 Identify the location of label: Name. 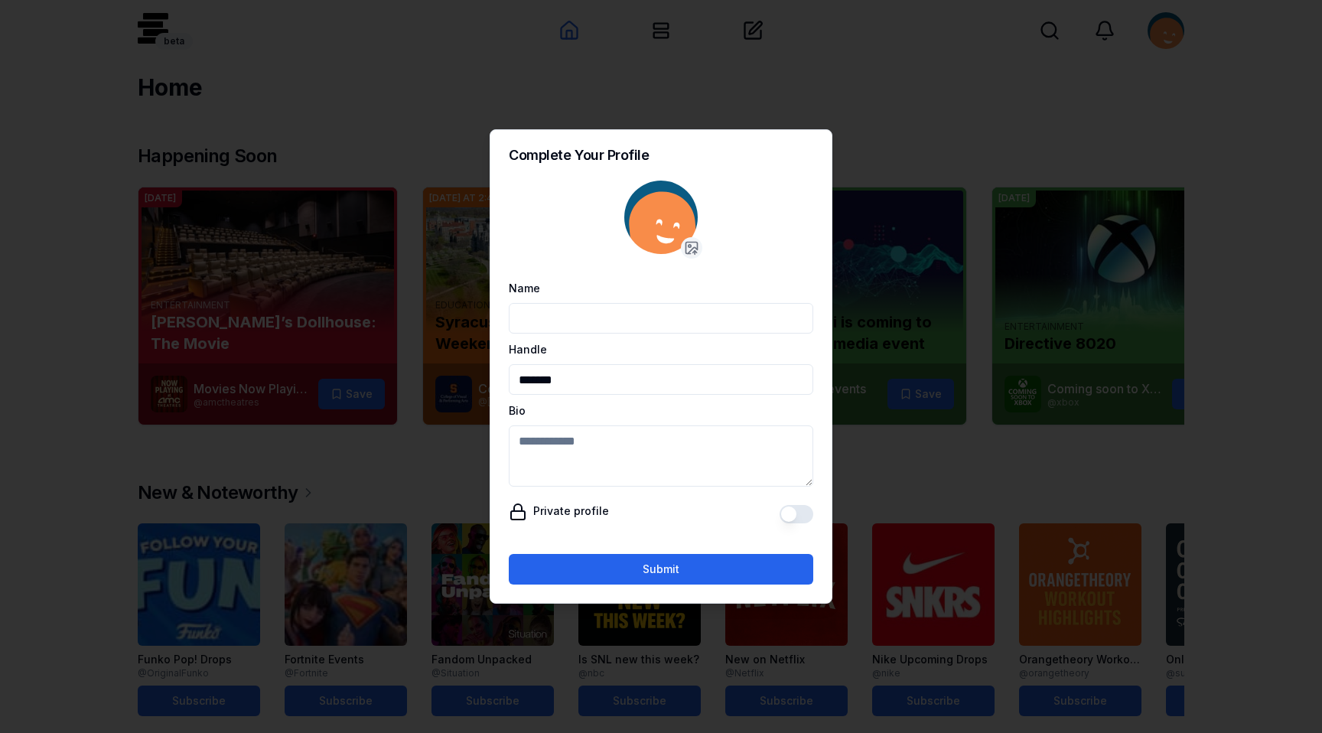
(524, 288).